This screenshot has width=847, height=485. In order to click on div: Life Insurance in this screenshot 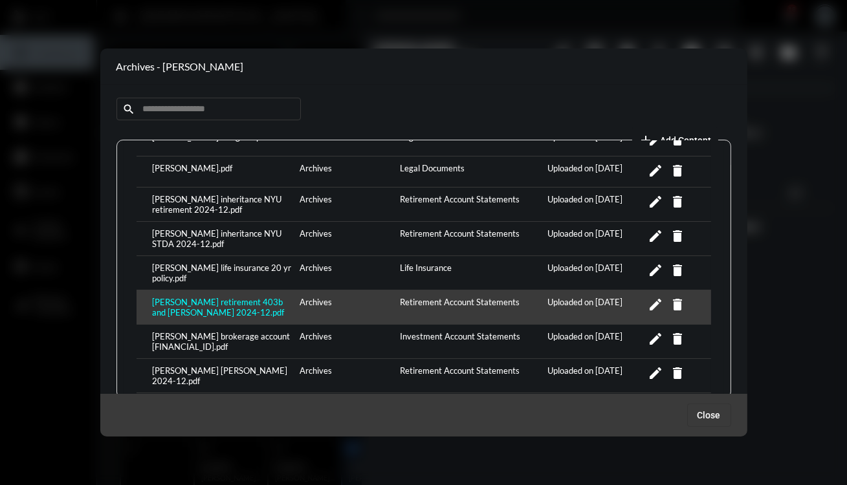, I will do `click(470, 273)`.